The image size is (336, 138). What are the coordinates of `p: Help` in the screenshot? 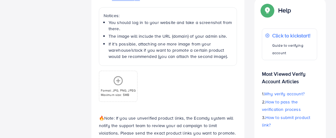 It's located at (285, 10).